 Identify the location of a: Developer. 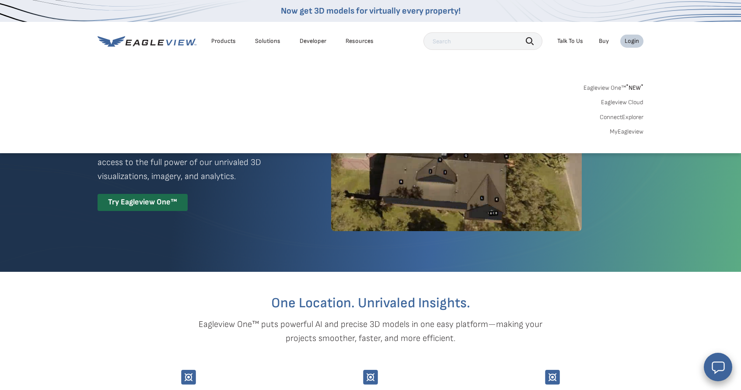
(313, 41).